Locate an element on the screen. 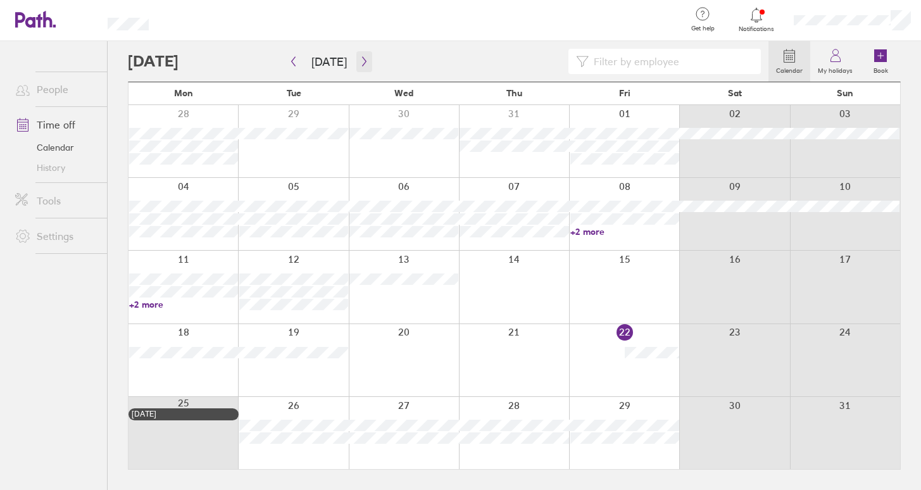 The width and height of the screenshot is (921, 490). span: Notifications is located at coordinates (756, 29).